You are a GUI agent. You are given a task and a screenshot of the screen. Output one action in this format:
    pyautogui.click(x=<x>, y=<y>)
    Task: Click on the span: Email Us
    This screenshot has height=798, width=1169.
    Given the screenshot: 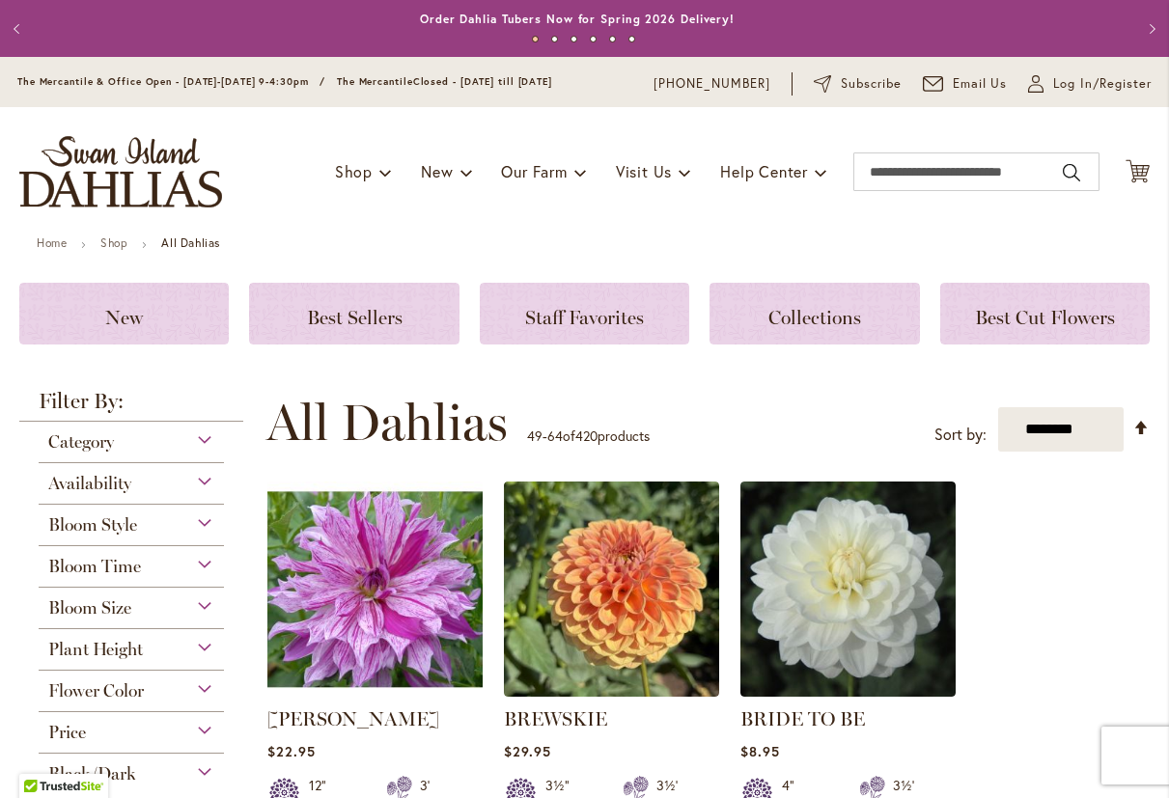 What is the action you would take?
    pyautogui.click(x=979, y=84)
    